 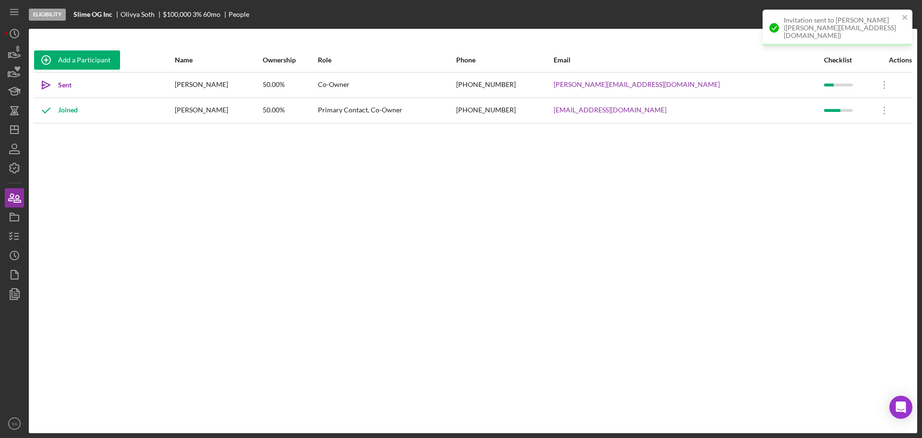 What do you see at coordinates (905, 18) in the screenshot?
I see `button: close` at bounding box center [905, 18].